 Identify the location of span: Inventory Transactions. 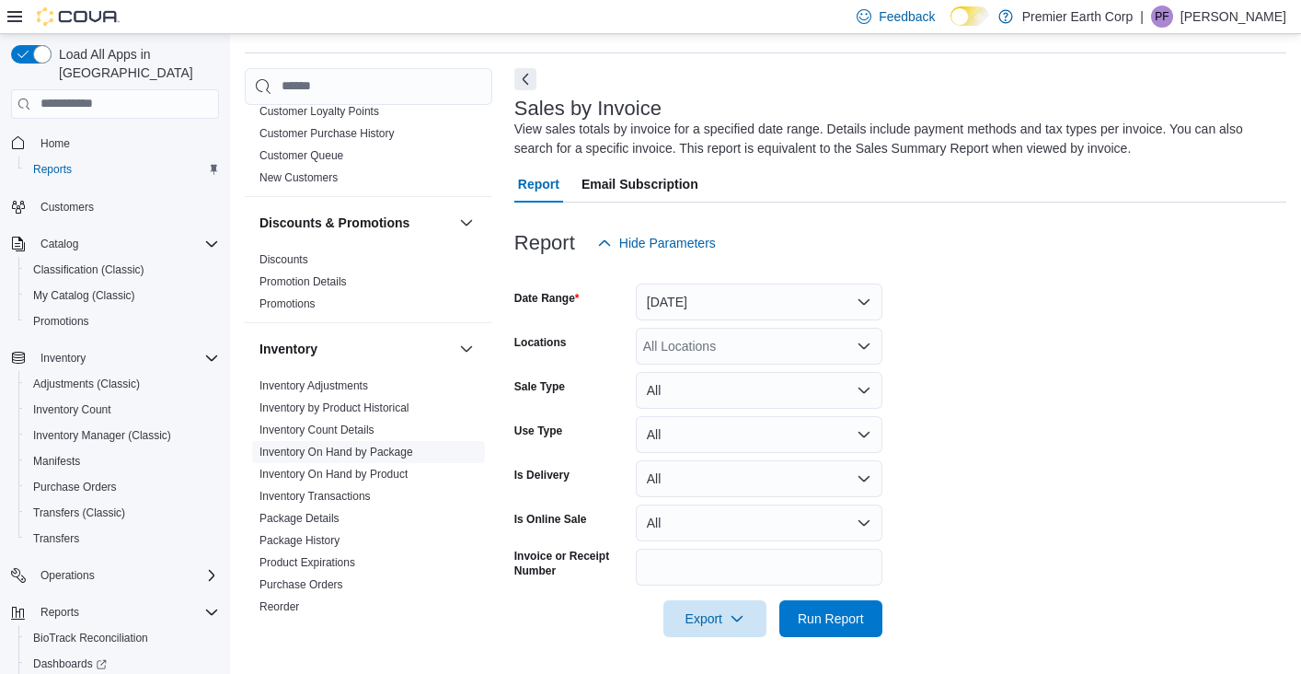
(315, 496).